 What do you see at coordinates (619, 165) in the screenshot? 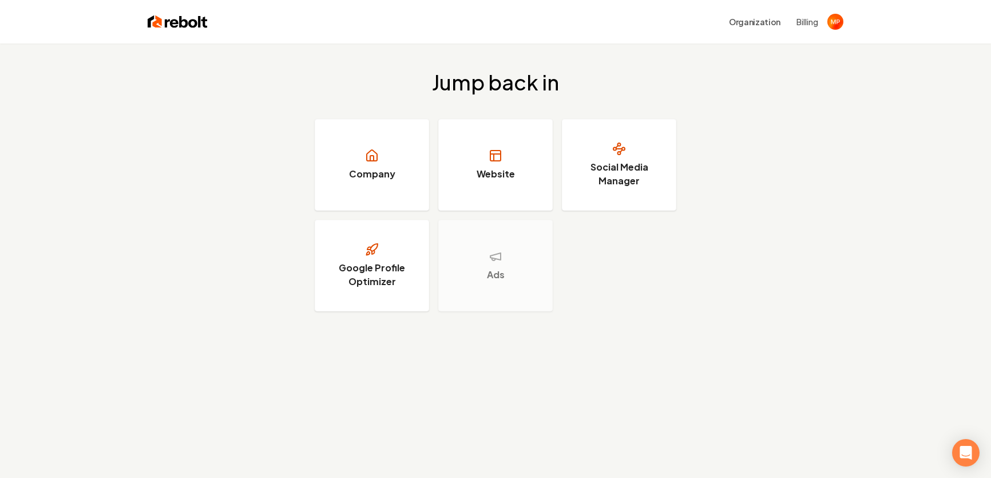
I see `a: Social Media Manager` at bounding box center [619, 165].